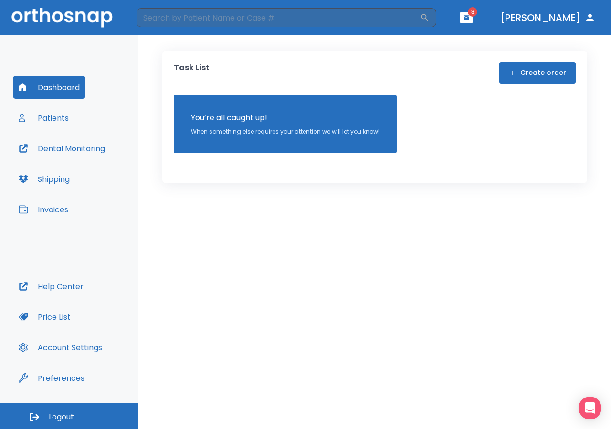 The width and height of the screenshot is (611, 429). What do you see at coordinates (52, 378) in the screenshot?
I see `button: Preferences` at bounding box center [52, 378].